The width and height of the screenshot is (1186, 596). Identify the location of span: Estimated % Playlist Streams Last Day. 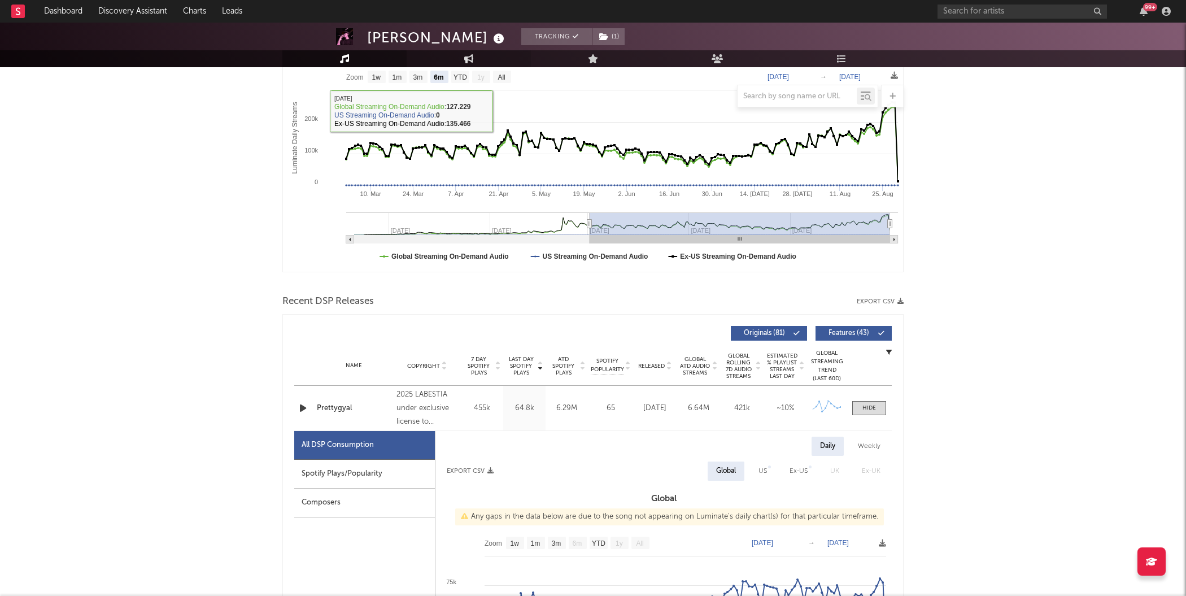
(782, 366).